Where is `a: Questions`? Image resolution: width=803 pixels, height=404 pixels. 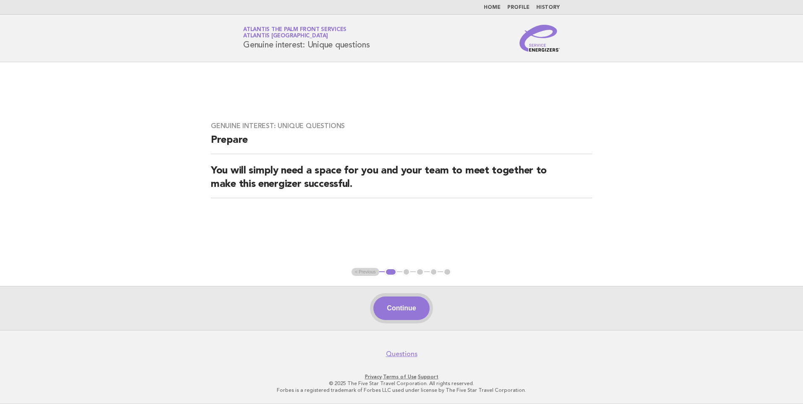 a: Questions is located at coordinates (401, 354).